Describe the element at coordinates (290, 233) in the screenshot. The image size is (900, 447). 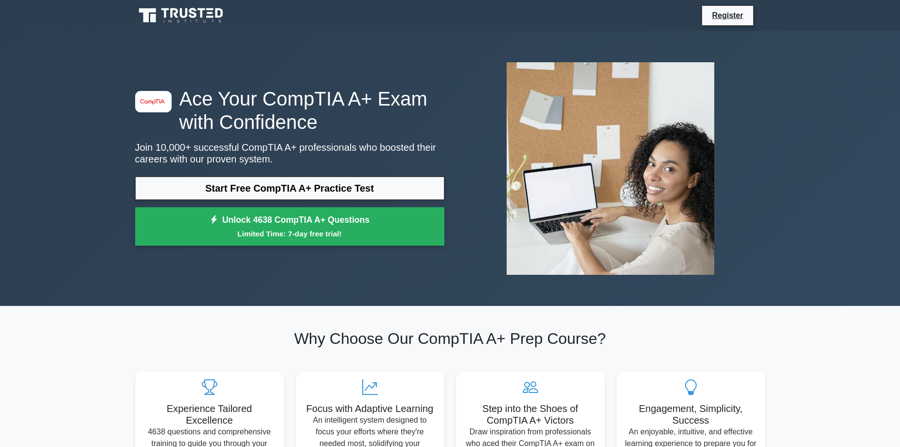
I see `small: Limited Time: 7-day free trial!` at that location.